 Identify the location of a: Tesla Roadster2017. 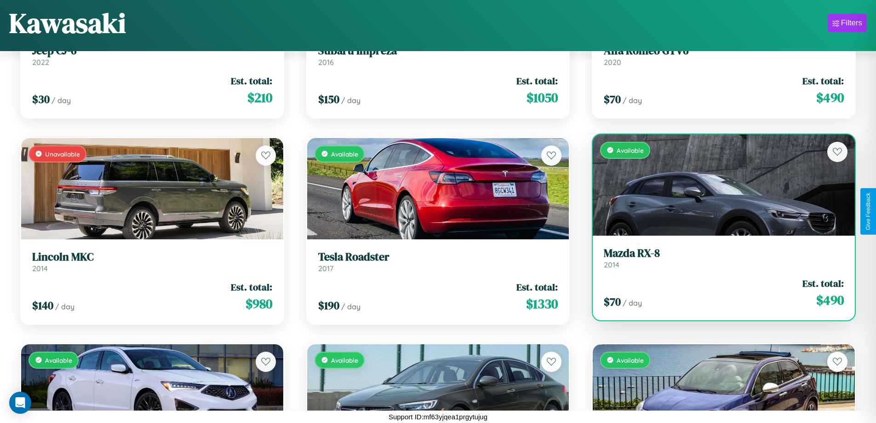
(438, 261).